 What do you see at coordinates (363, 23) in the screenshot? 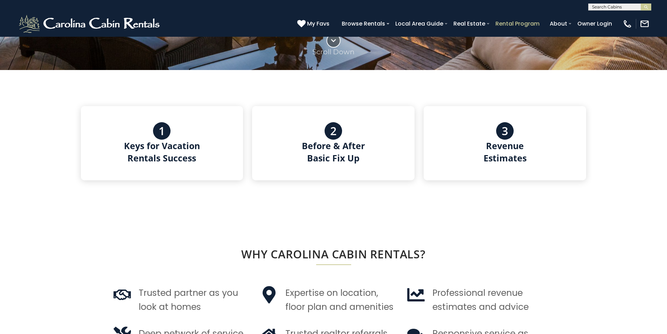
I see `a: Browse Rentals` at bounding box center [363, 23].